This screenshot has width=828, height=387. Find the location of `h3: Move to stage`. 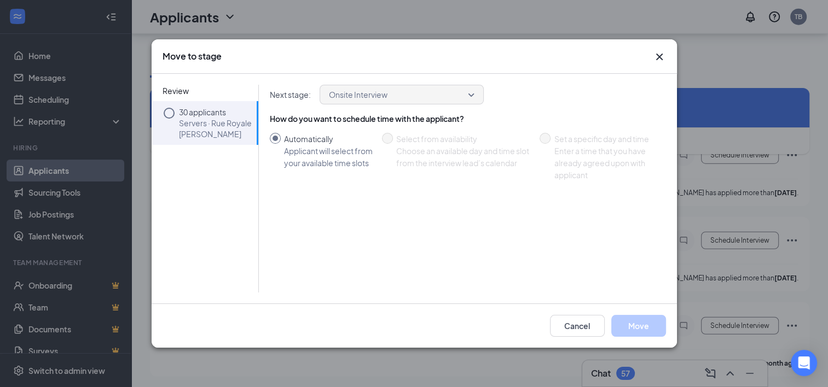

h3: Move to stage is located at coordinates (192, 56).